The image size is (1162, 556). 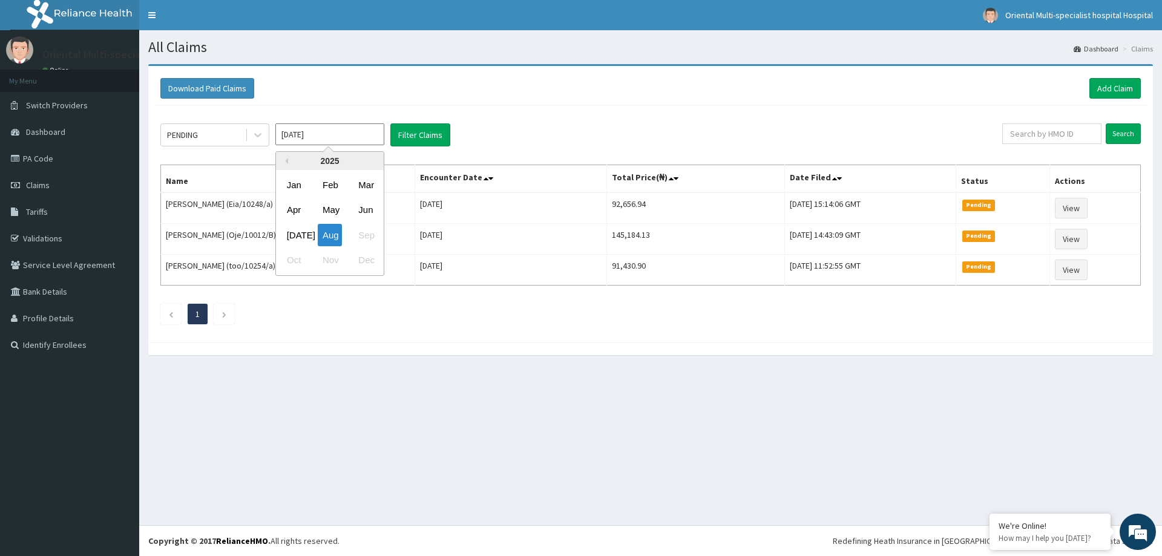 What do you see at coordinates (285, 161) in the screenshot?
I see `button: Previous Year` at bounding box center [285, 161].